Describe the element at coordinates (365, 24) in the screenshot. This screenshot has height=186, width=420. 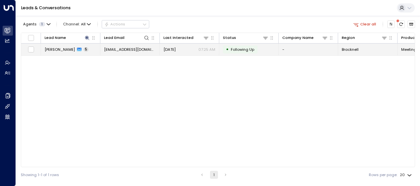
I see `button: Clear all` at that location.